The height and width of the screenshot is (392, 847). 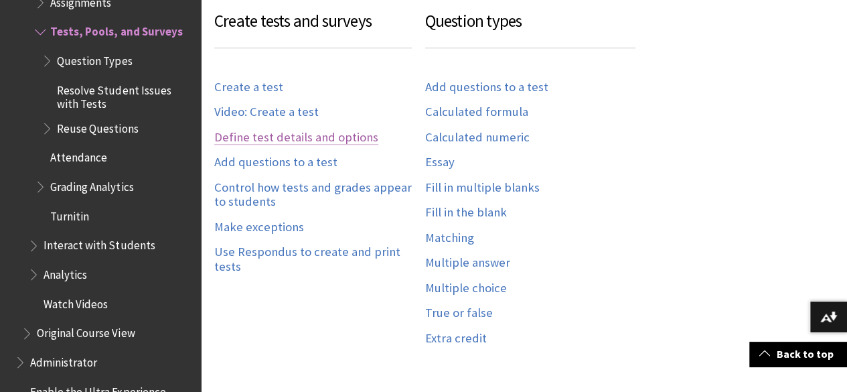 What do you see at coordinates (124, 94) in the screenshot?
I see `span: Resolve Student Issues with Tests` at bounding box center [124, 94].